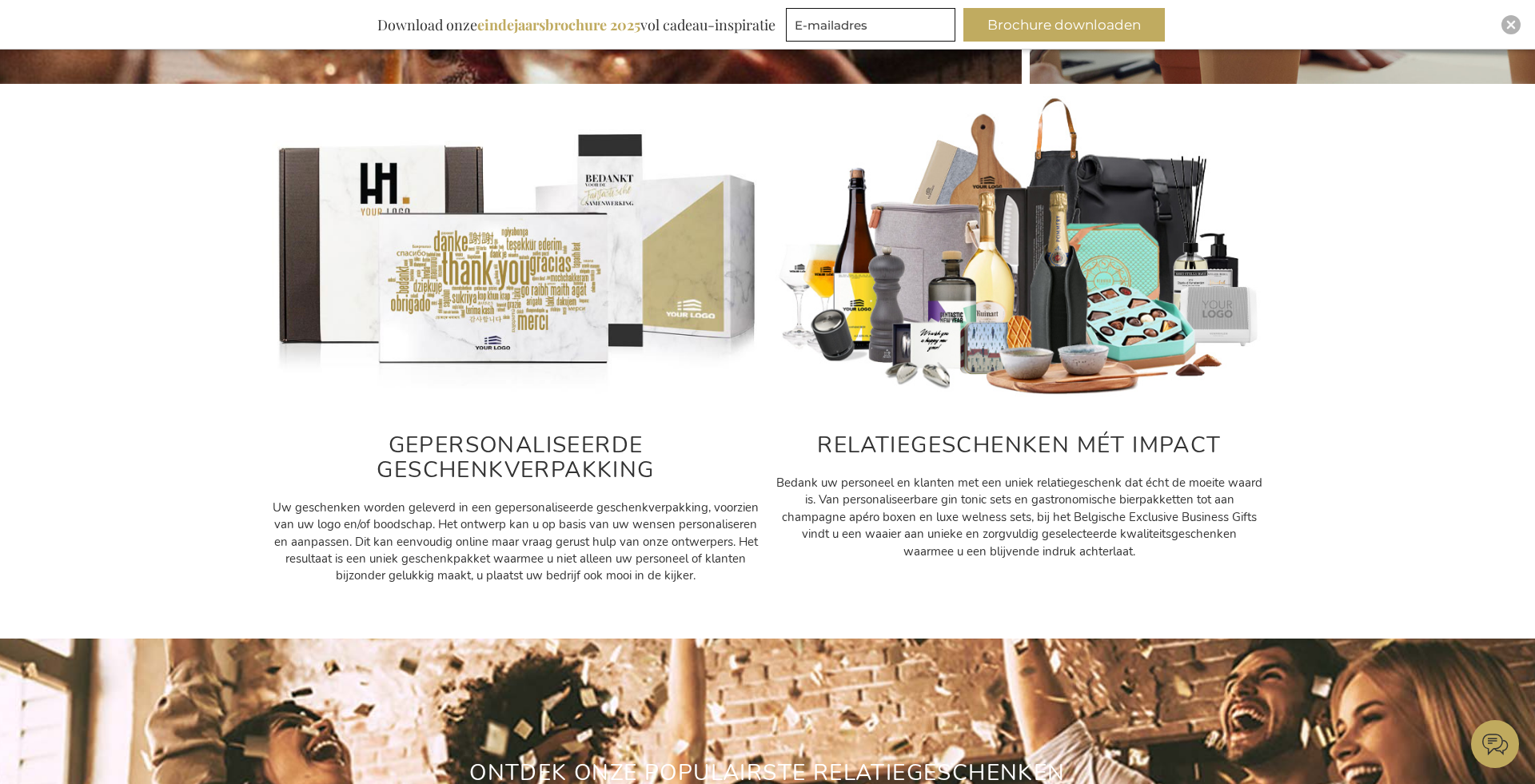 Image resolution: width=1535 pixels, height=784 pixels. What do you see at coordinates (1020, 517) in the screenshot?
I see `span: Bedank uw personeel en klanten met een uniek relatiegeschenk dat écht de moeite waard is. Van per...` at bounding box center [1020, 517].